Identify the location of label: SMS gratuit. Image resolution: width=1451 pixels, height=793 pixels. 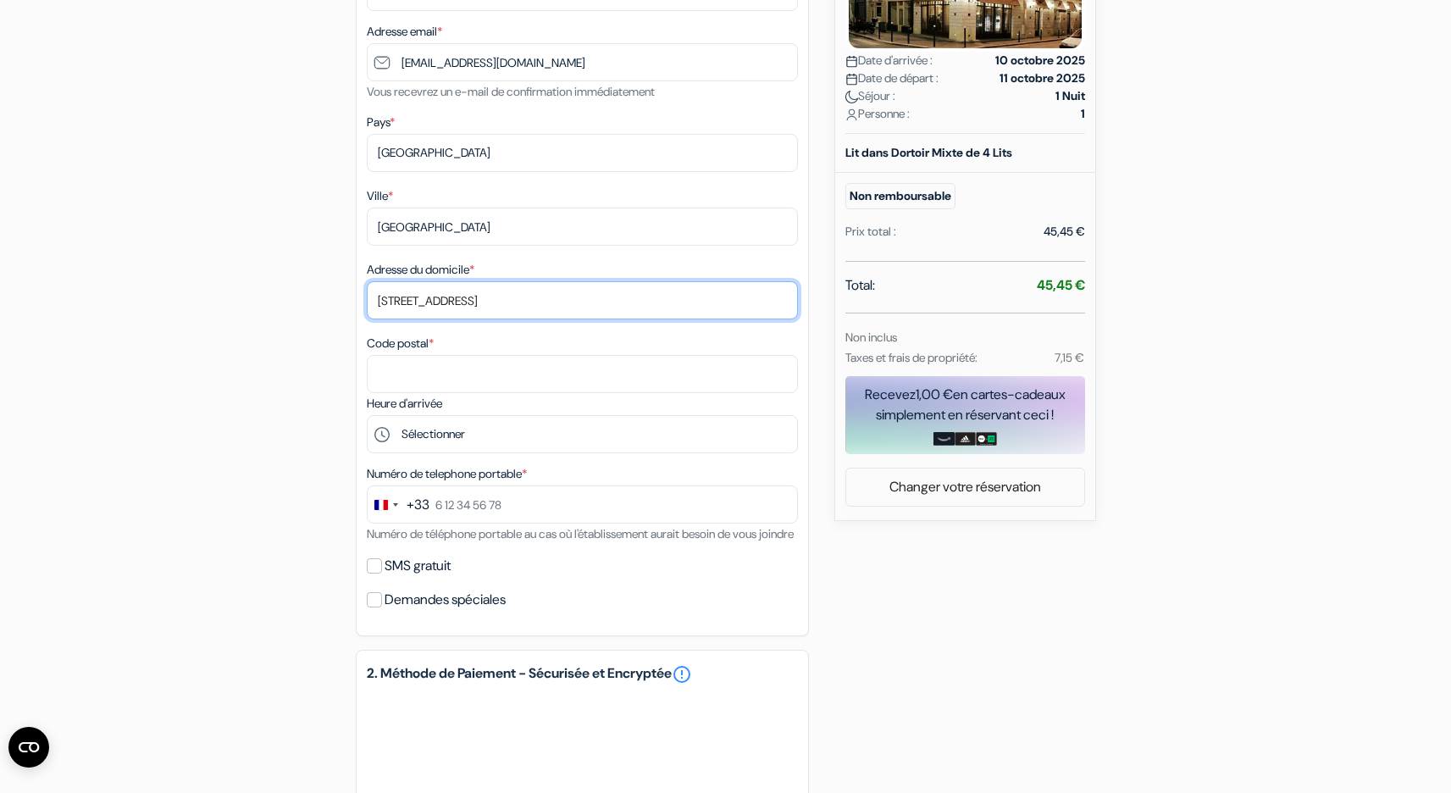
(418, 566).